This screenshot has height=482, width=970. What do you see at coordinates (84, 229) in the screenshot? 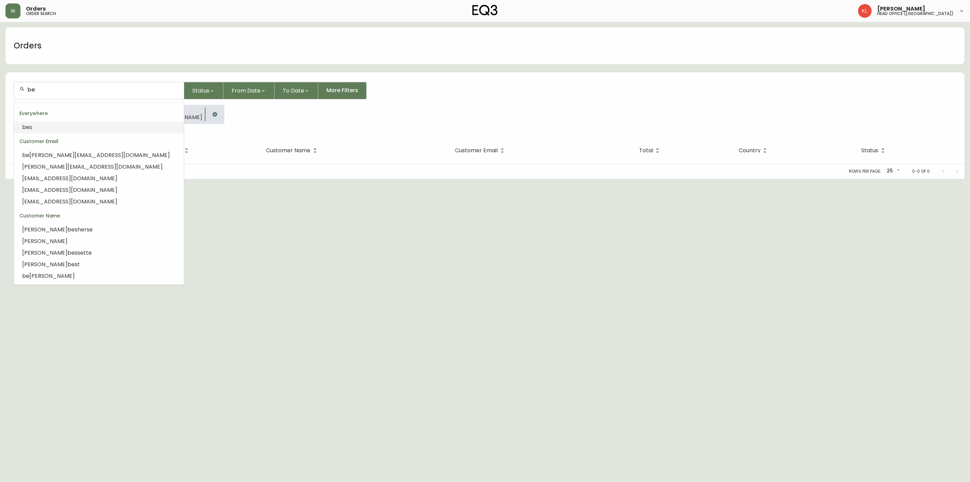
I see `span: sherse` at bounding box center [84, 229].